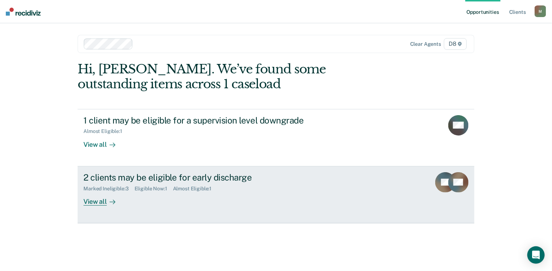 This screenshot has width=552, height=271. I want to click on div: Marked Ineligible : 3, so click(109, 188).